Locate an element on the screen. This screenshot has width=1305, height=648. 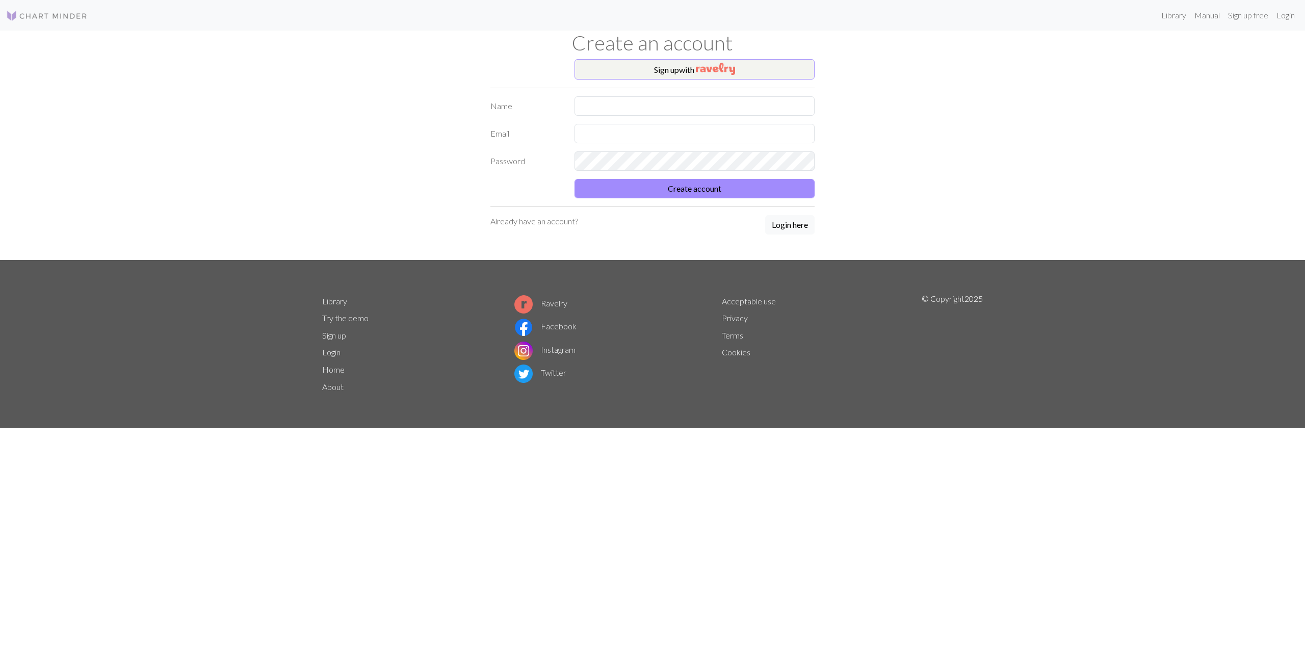
a: Acceptable use is located at coordinates (749, 301).